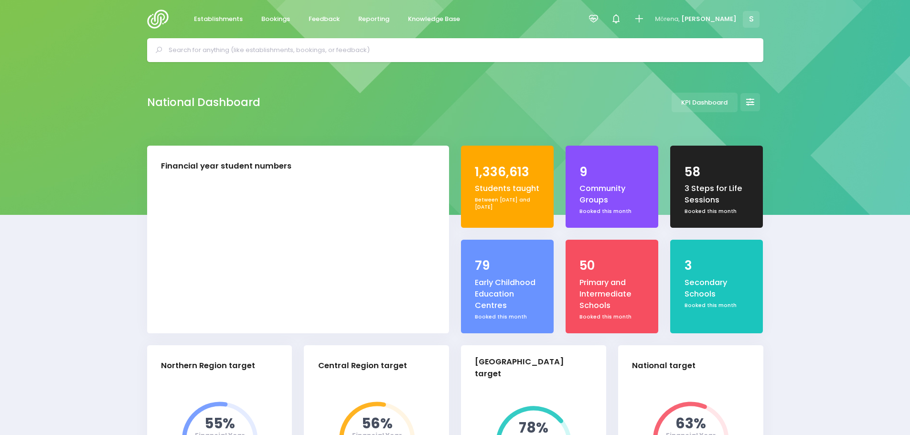 The height and width of the screenshot is (435, 910). What do you see at coordinates (717, 266) in the screenshot?
I see `div: 3` at bounding box center [717, 266].